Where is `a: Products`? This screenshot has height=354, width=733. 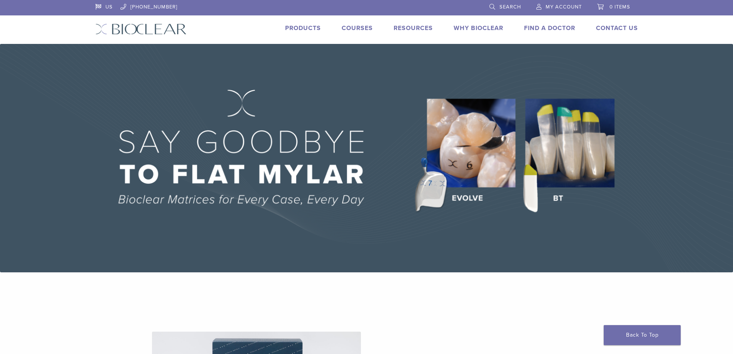 a: Products is located at coordinates (303, 28).